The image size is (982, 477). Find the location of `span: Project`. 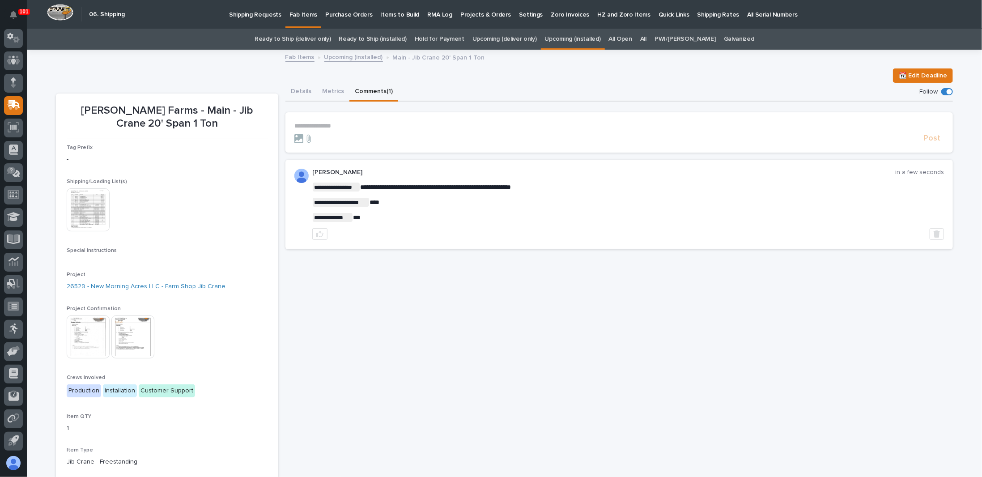

span: Project is located at coordinates (76, 275).